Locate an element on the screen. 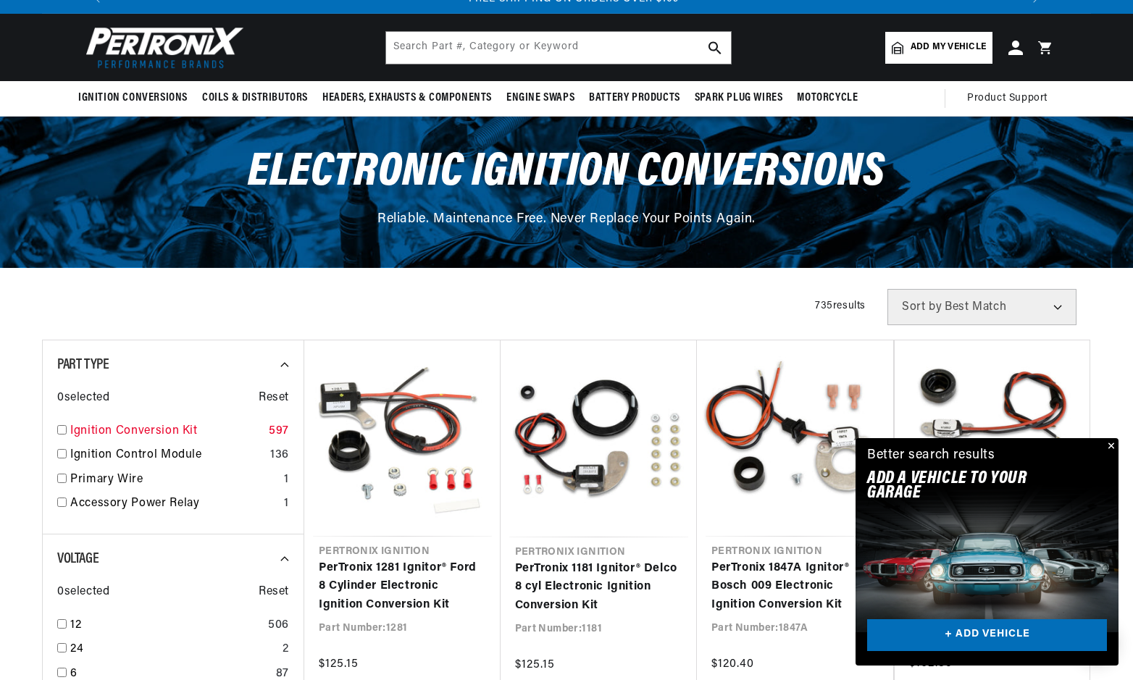  span: Product Support is located at coordinates (1007, 99).